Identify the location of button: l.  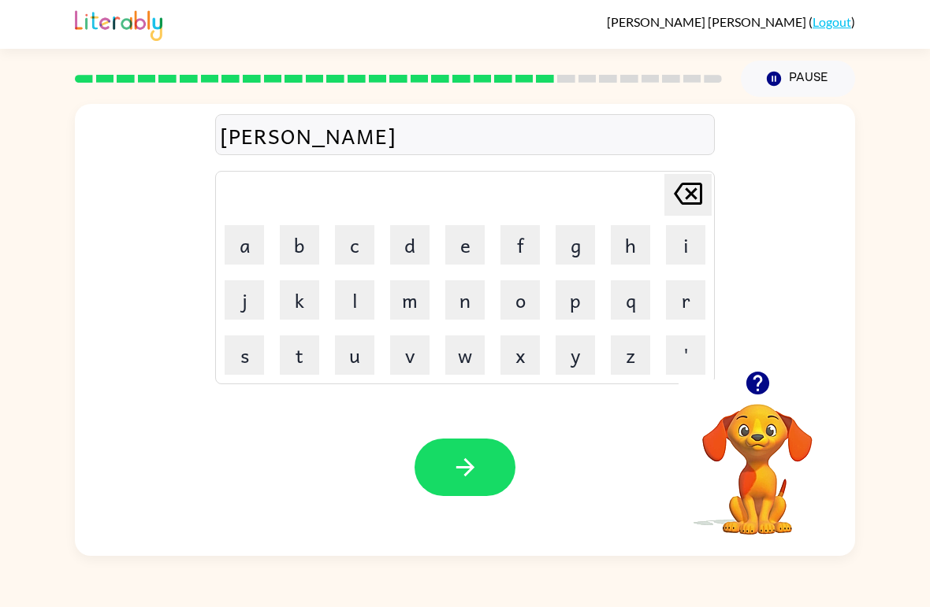
(355, 300).